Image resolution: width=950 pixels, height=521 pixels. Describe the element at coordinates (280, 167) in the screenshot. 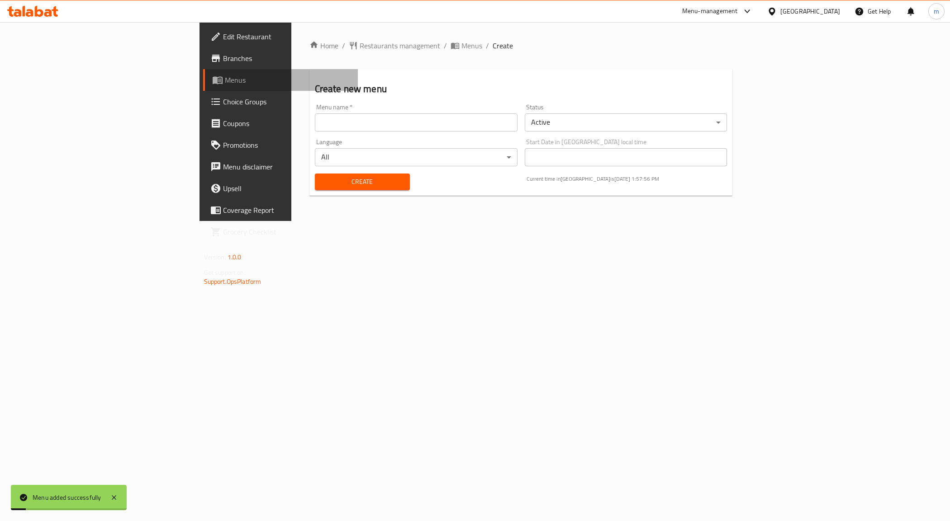

I see `a: Menu disclaimer` at that location.